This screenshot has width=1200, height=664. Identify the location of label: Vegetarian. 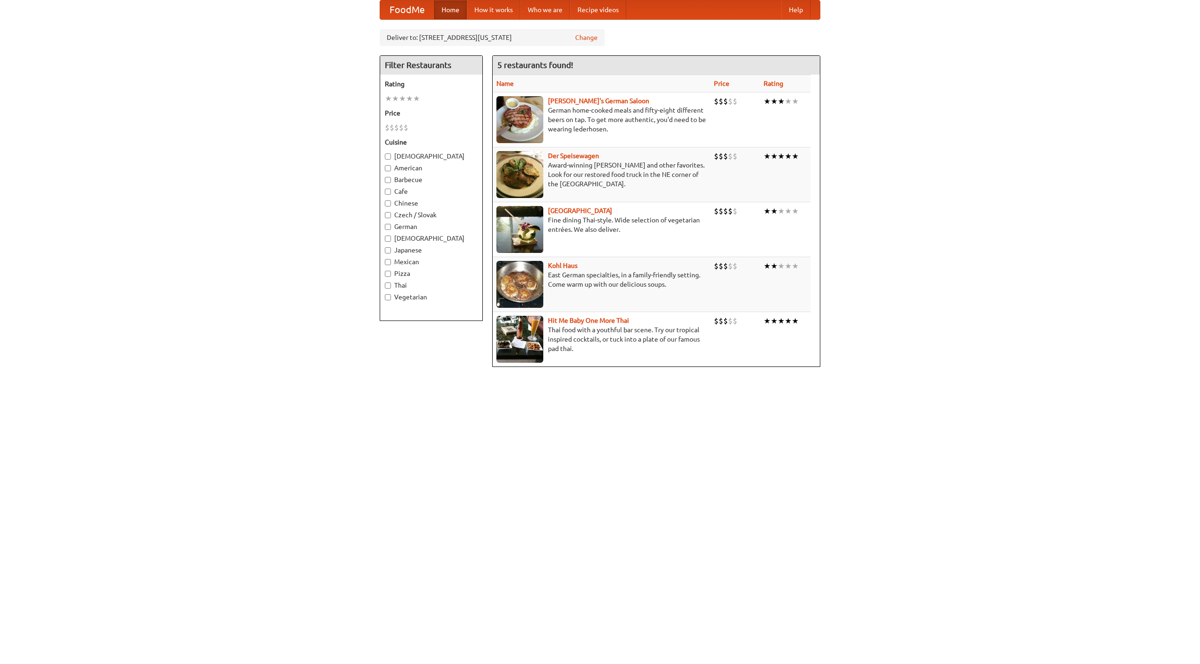
(431, 297).